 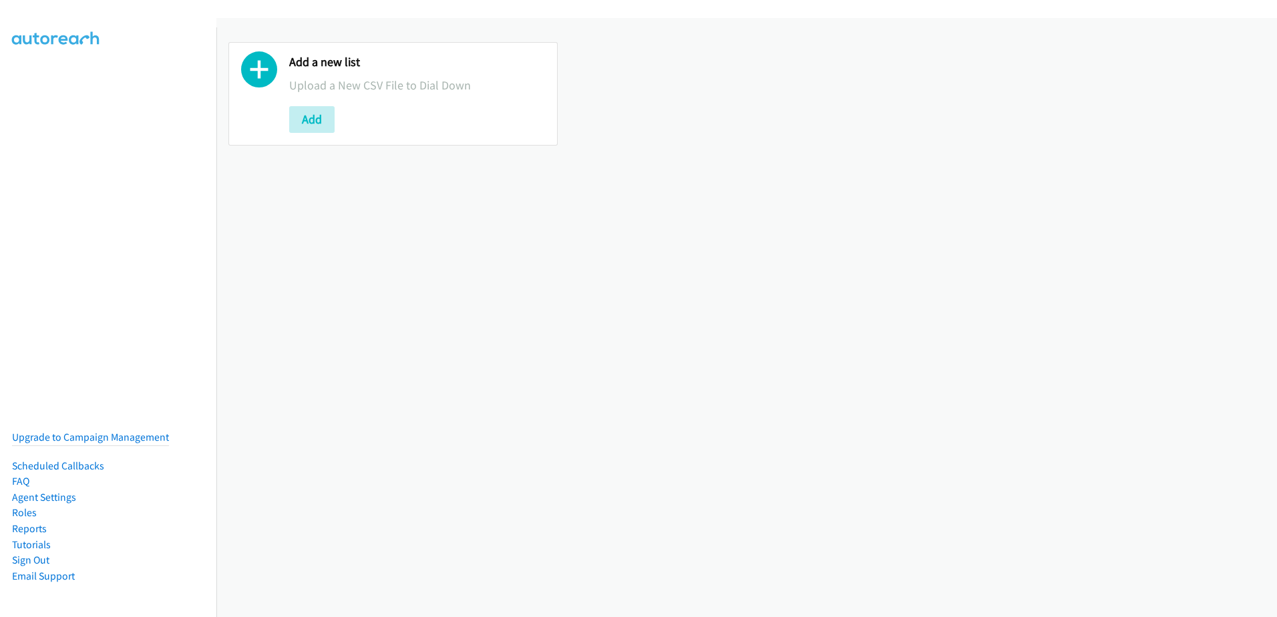 I want to click on a: Roles, so click(x=24, y=512).